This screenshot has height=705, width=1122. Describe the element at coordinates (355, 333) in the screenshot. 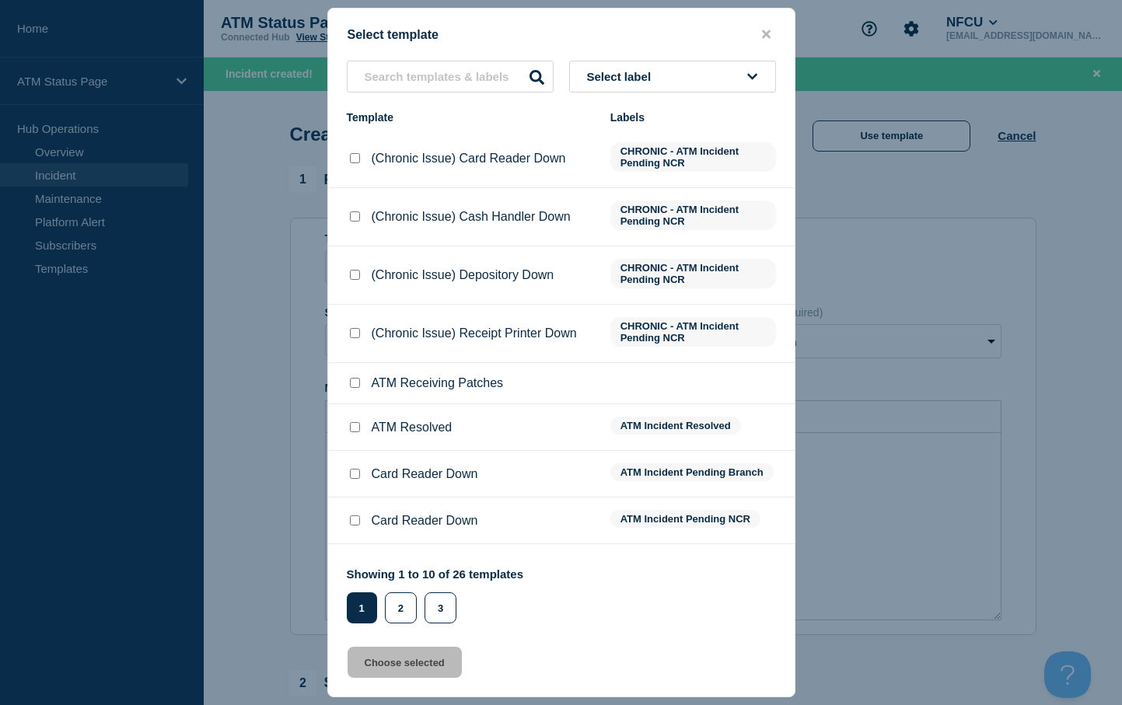

I see `input: (Chronic Issue) Receipt Printer Down checkbox` at that location.